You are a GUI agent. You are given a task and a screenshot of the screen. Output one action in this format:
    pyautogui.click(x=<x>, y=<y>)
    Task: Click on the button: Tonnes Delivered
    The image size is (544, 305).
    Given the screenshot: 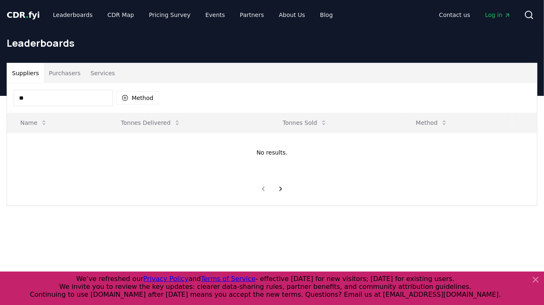 What is the action you would take?
    pyautogui.click(x=151, y=123)
    